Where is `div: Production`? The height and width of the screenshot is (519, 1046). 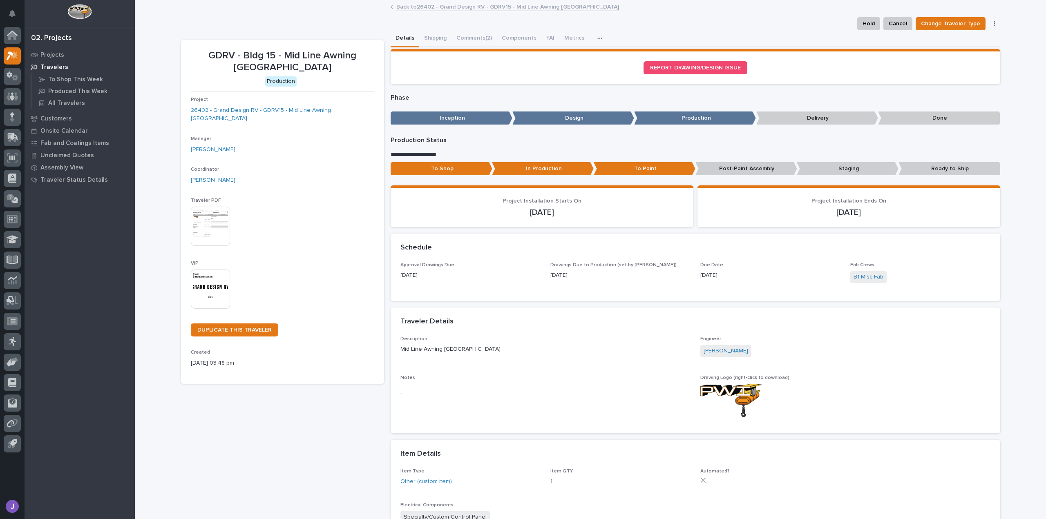
div: Production is located at coordinates (281, 81).